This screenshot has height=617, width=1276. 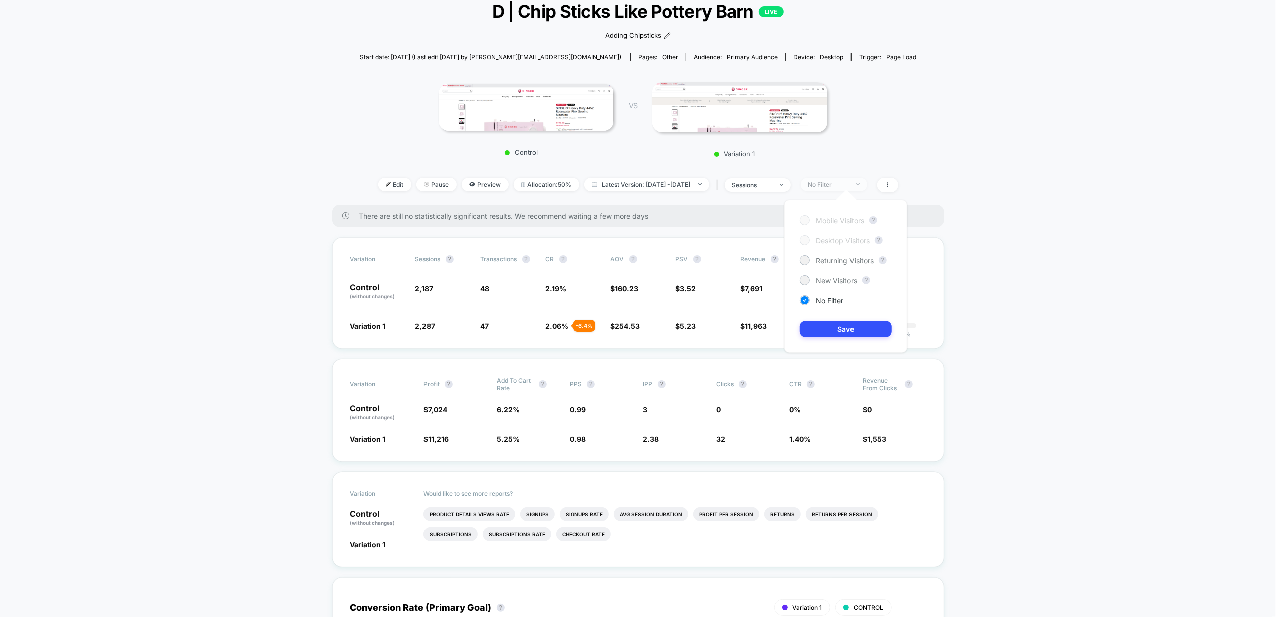 What do you see at coordinates (508, 439) in the screenshot?
I see `span: 5.25 %` at bounding box center [508, 439].